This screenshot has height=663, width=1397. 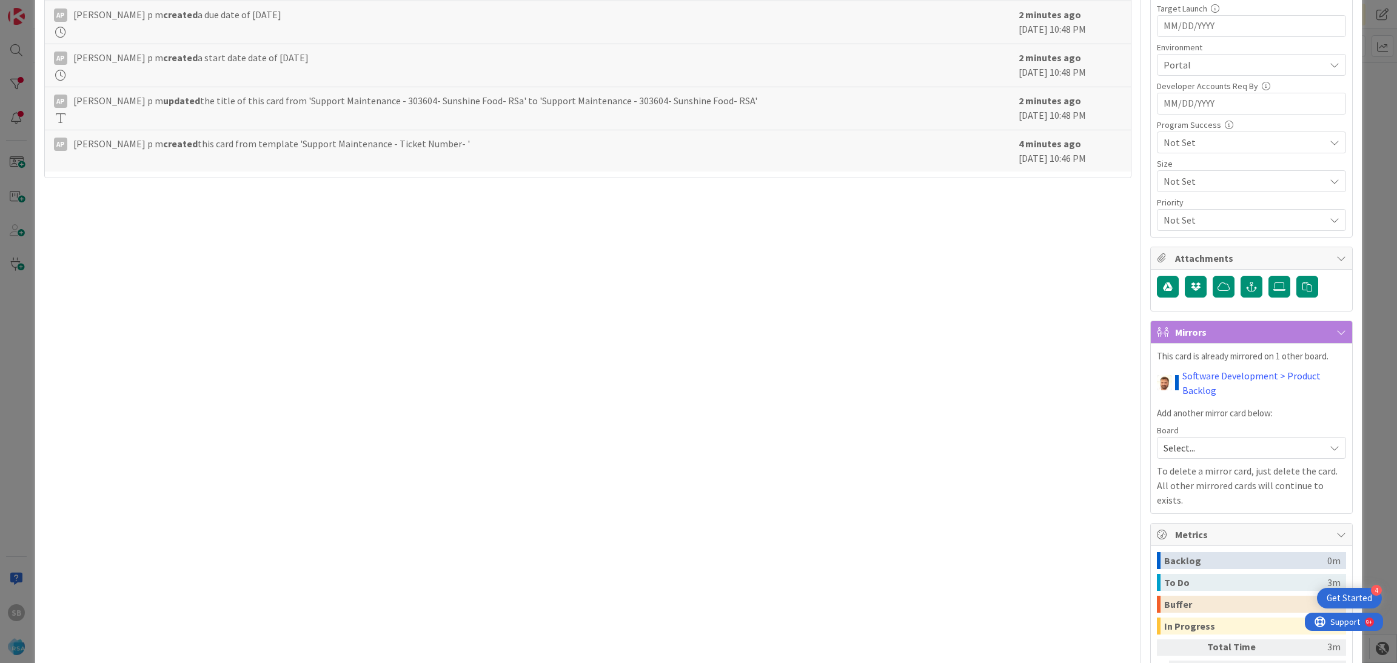 What do you see at coordinates (64, 10) in the screenshot?
I see `div: 9+` at bounding box center [64, 10].